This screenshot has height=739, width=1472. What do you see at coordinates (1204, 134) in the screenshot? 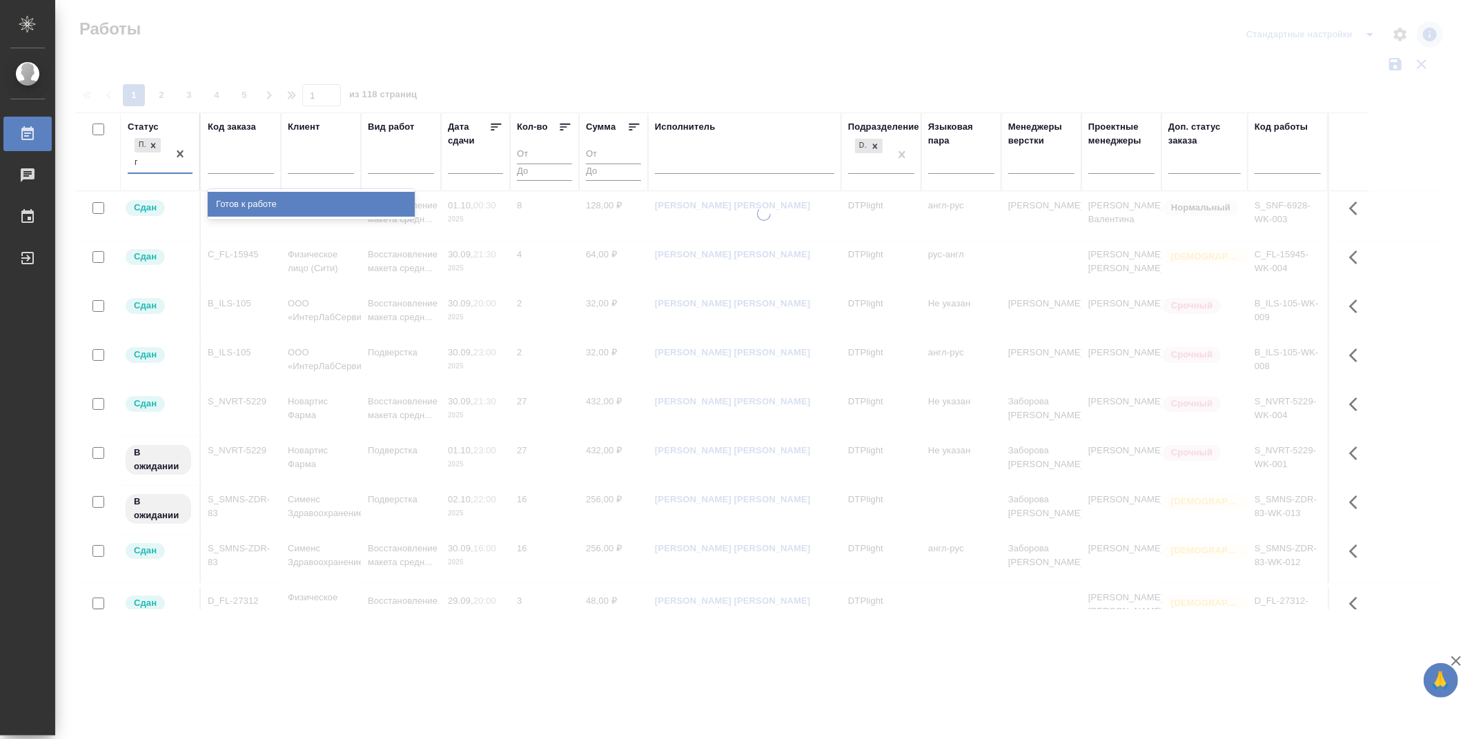
I see `div: Доп. статус заказа` at bounding box center [1204, 134].